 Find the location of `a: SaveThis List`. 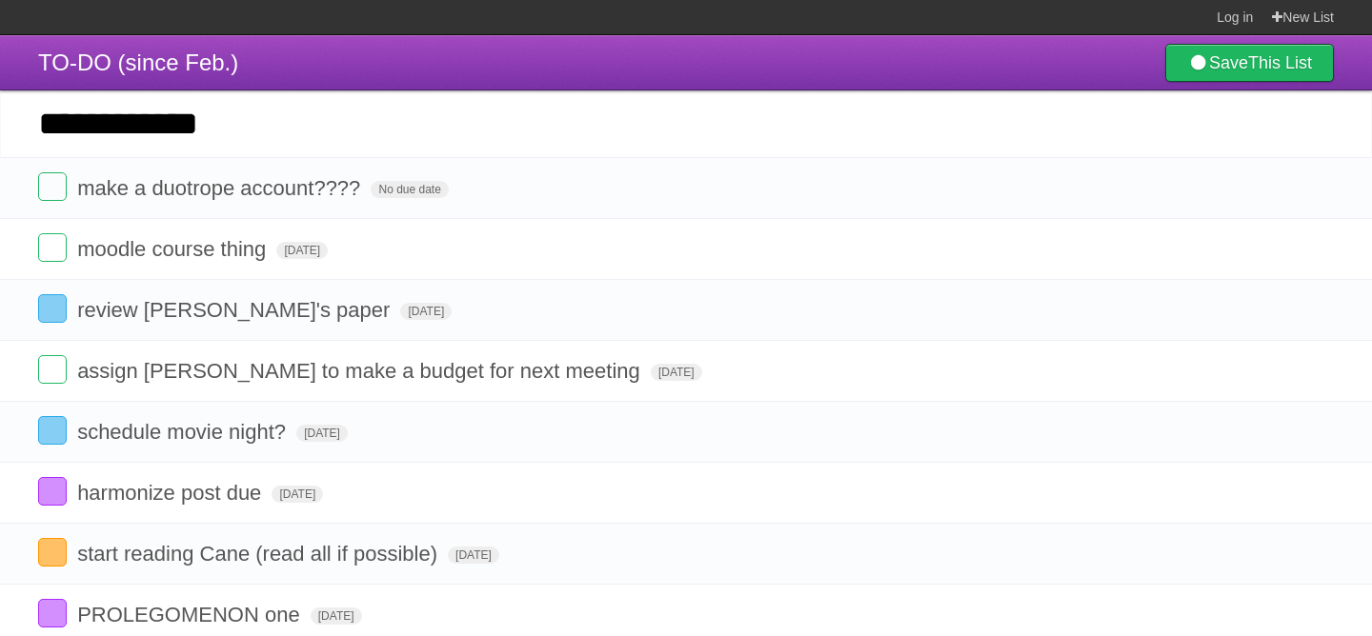

a: SaveThis List is located at coordinates (1249, 63).